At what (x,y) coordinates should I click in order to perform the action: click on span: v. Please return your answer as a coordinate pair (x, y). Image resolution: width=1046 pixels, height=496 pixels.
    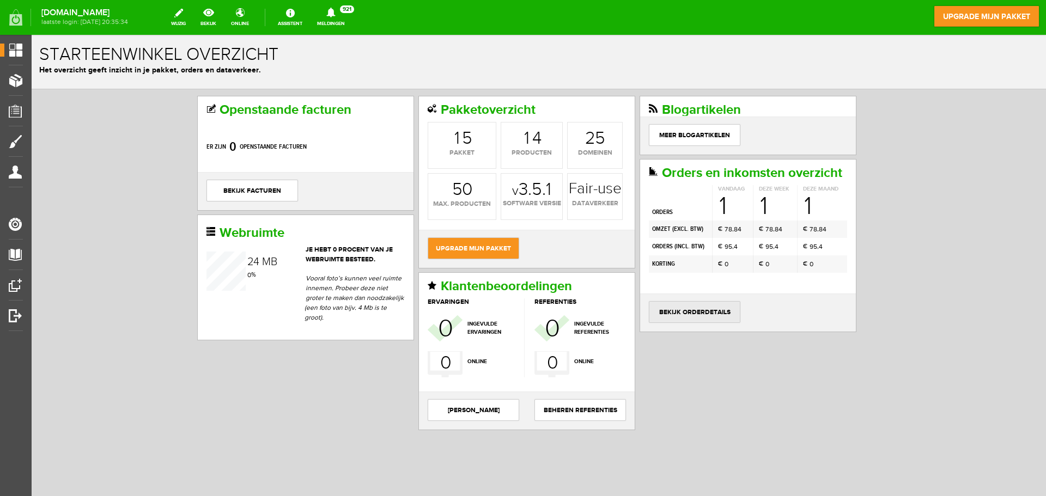
    Looking at the image, I should click on (484, 156).